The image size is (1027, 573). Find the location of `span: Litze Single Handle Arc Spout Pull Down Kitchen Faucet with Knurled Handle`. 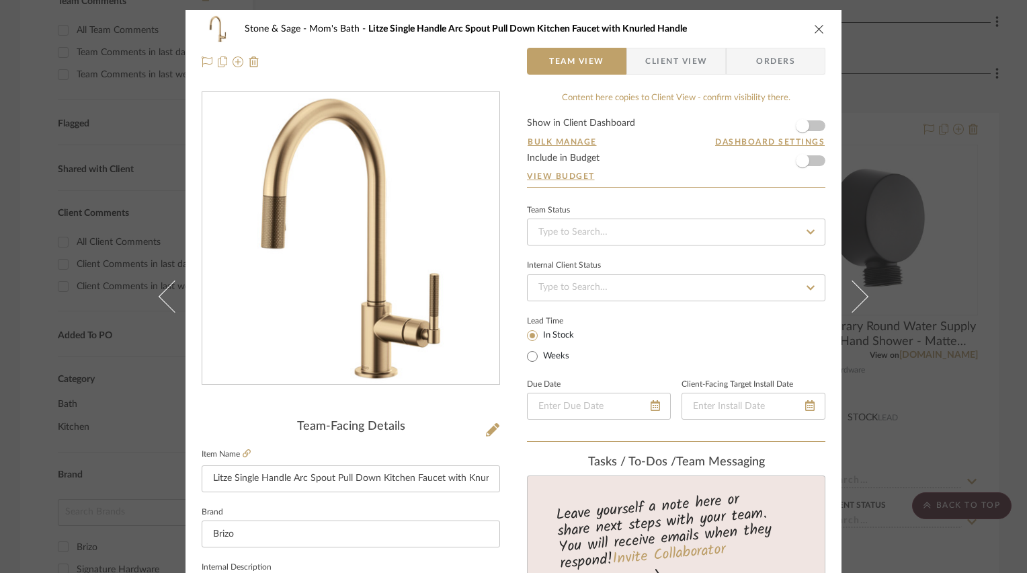

span: Litze Single Handle Arc Spout Pull Down Kitchen Faucet with Knurled Handle is located at coordinates (528, 29).